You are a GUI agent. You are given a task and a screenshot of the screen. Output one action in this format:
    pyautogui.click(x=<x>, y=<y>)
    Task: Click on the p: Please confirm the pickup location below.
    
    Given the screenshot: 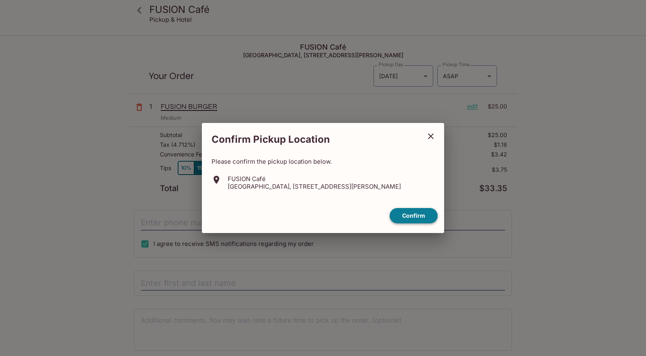 What is the action you would take?
    pyautogui.click(x=323, y=161)
    